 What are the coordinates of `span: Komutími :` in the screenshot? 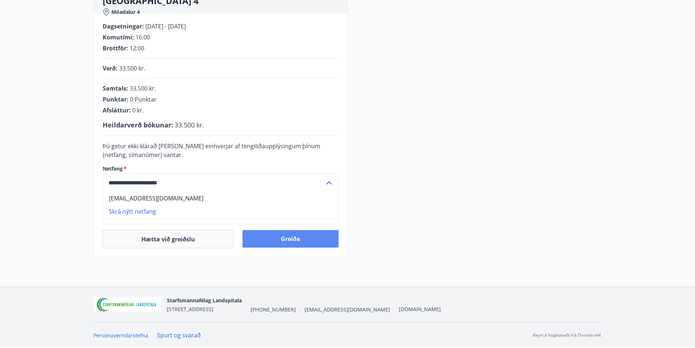 It's located at (118, 37).